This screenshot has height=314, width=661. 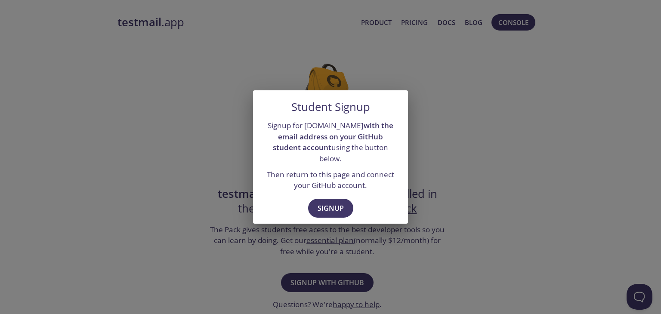 What do you see at coordinates (331, 208) in the screenshot?
I see `span: Signup` at bounding box center [331, 208].